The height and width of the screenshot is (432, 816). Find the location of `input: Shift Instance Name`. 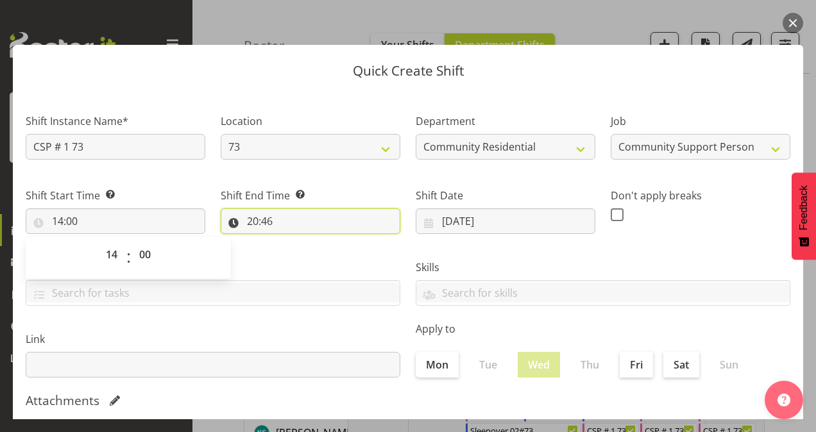

input: Shift Instance Name is located at coordinates (115, 147).